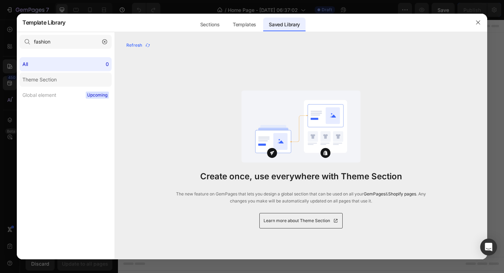 Image resolution: width=504 pixels, height=273 pixels. What do you see at coordinates (297, 220) in the screenshot?
I see `span: Learn more about Theme Section` at bounding box center [297, 220].